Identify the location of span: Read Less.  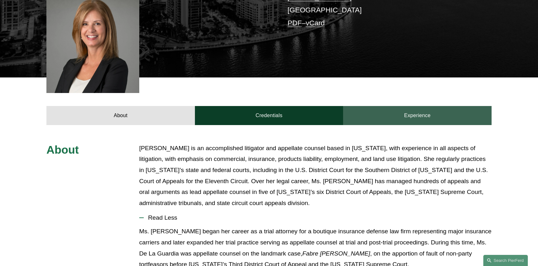
(317, 218).